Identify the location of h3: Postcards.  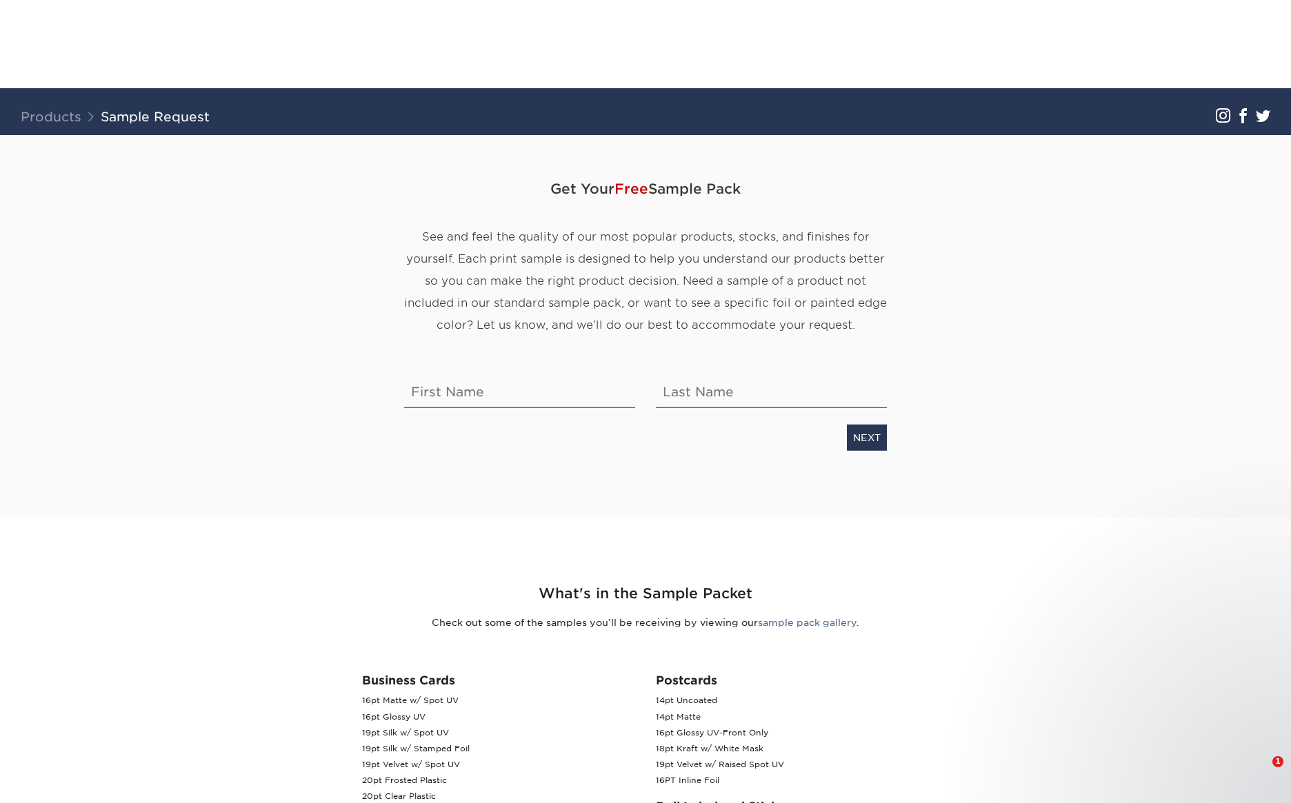
(792, 681).